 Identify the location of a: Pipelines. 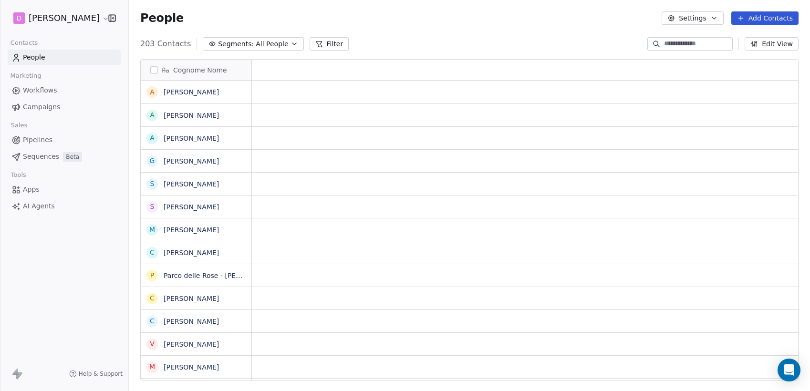
(64, 140).